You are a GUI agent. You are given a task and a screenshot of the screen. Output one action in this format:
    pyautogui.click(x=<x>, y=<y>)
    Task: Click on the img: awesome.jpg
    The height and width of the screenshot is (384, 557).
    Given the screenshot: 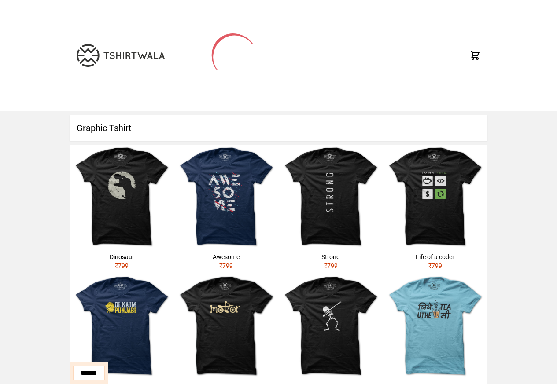 What is the action you would take?
    pyautogui.click(x=226, y=197)
    